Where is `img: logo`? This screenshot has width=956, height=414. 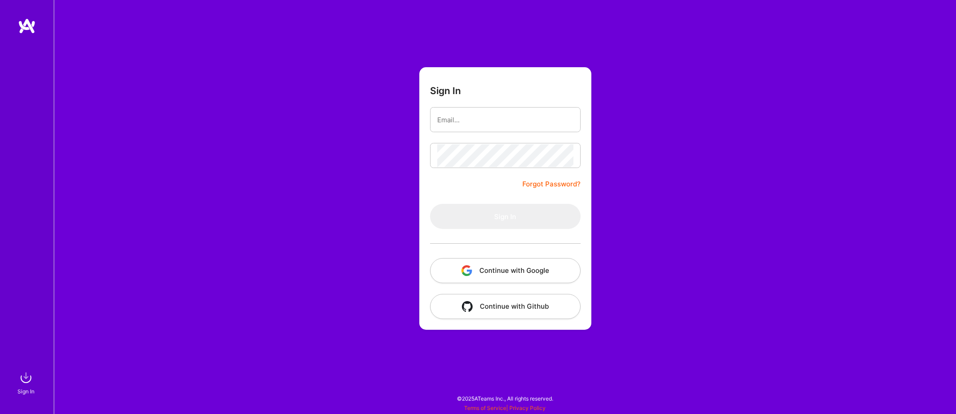
img: logo is located at coordinates (27, 26).